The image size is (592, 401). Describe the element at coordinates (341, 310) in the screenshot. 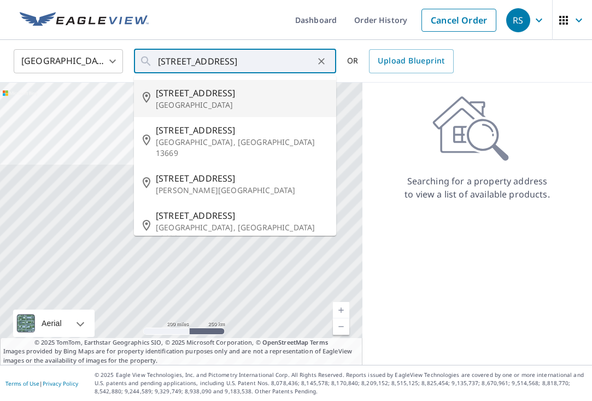

I see `a: Current Level 5, Zoom In` at that location.